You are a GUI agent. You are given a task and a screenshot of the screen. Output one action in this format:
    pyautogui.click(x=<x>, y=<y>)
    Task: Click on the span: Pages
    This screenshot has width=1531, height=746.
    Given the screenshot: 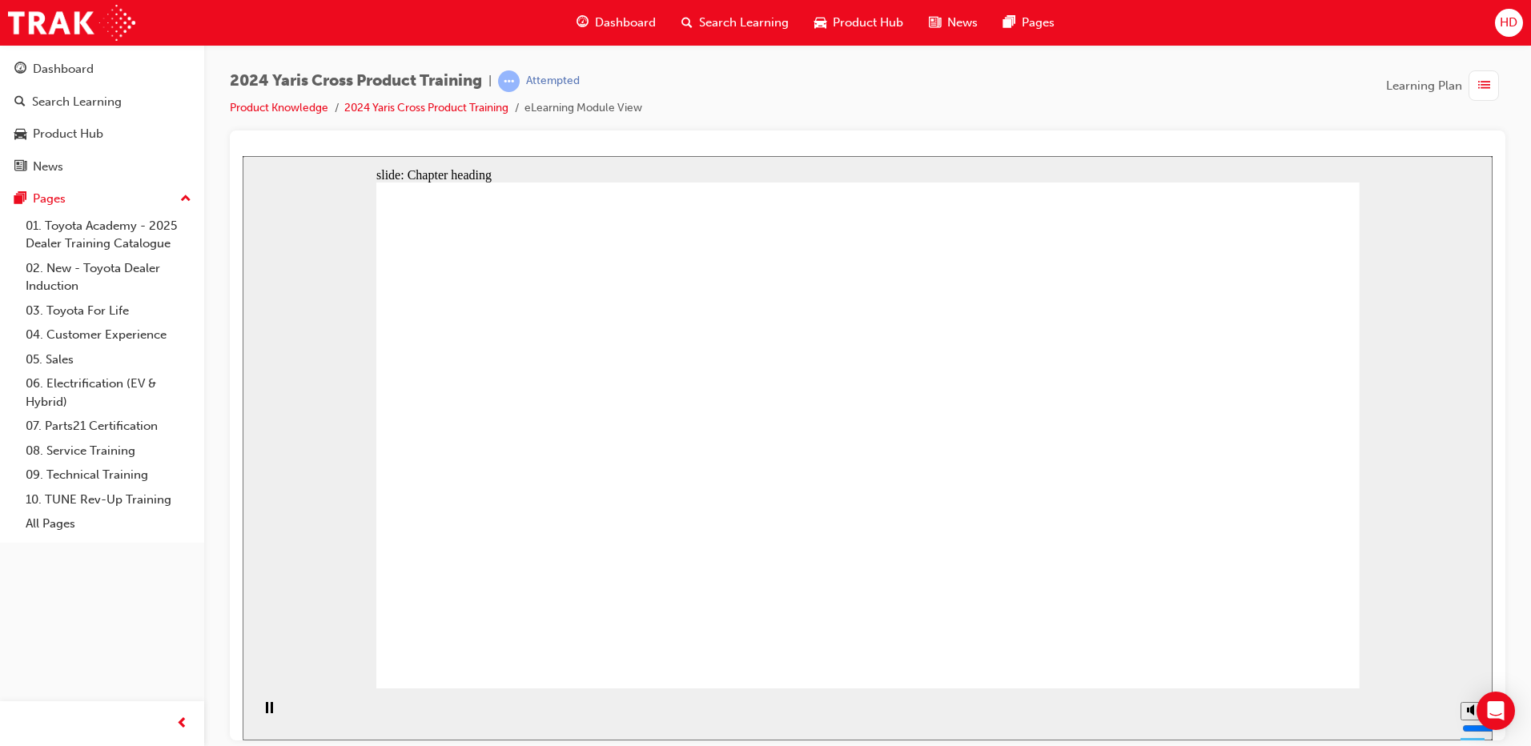 What is the action you would take?
    pyautogui.click(x=1038, y=22)
    